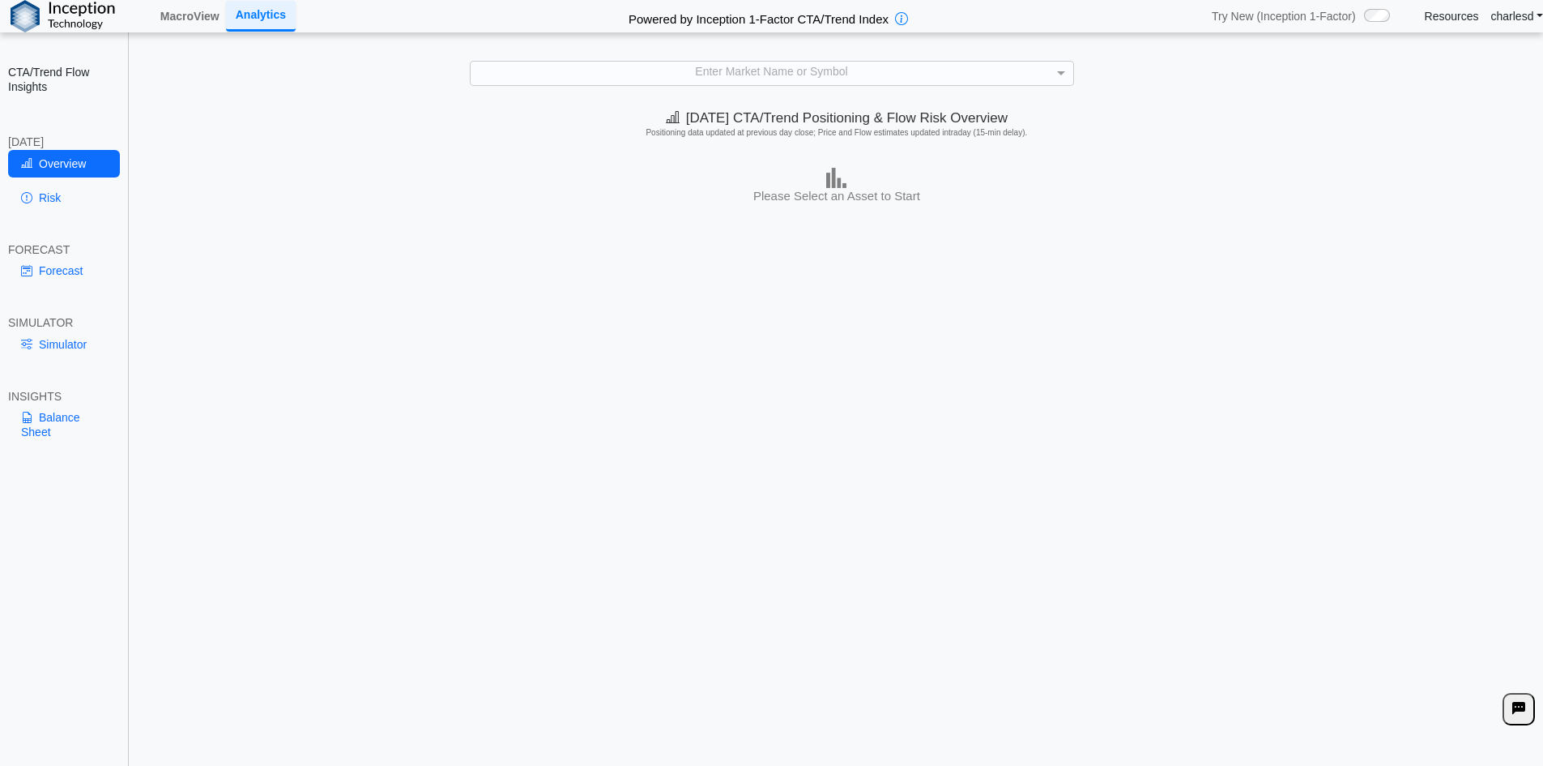  Describe the element at coordinates (836, 177) in the screenshot. I see `img: bar-chart.png` at that location.